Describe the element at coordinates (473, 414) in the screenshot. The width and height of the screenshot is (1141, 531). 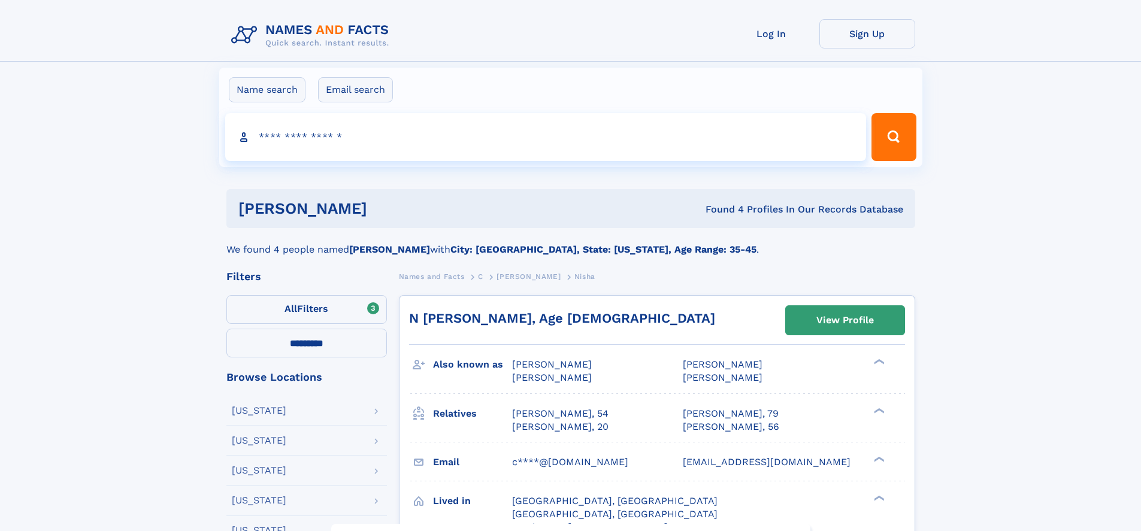
I see `h3: Relatives` at that location.